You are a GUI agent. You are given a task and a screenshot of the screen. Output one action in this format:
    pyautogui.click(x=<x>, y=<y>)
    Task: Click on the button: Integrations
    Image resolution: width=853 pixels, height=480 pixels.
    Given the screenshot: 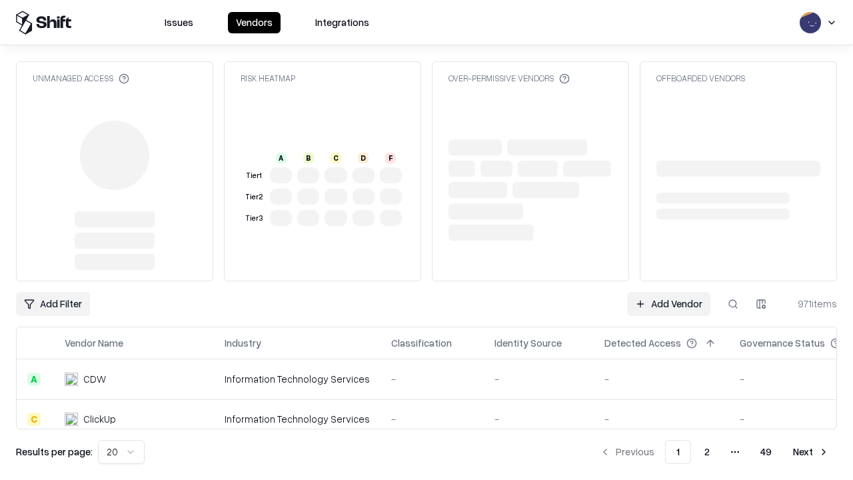 What is the action you would take?
    pyautogui.click(x=342, y=23)
    